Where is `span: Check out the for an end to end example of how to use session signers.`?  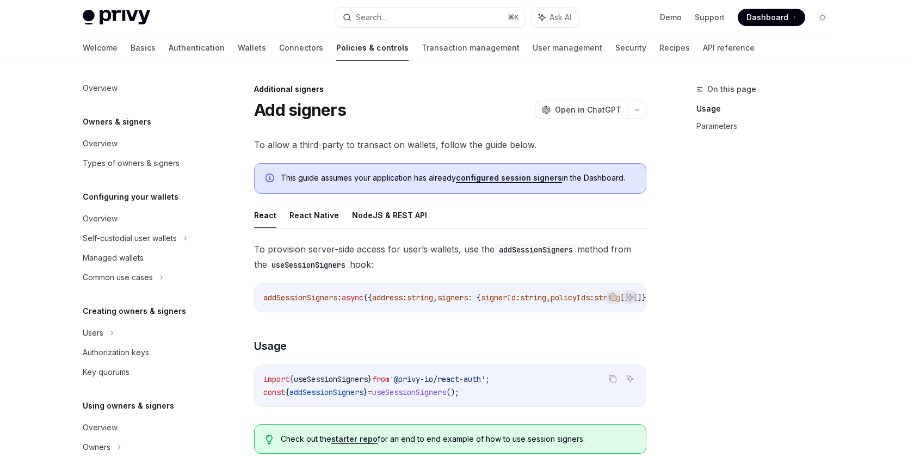 span: Check out the for an end to end example of how to use session signers. is located at coordinates (458, 439).